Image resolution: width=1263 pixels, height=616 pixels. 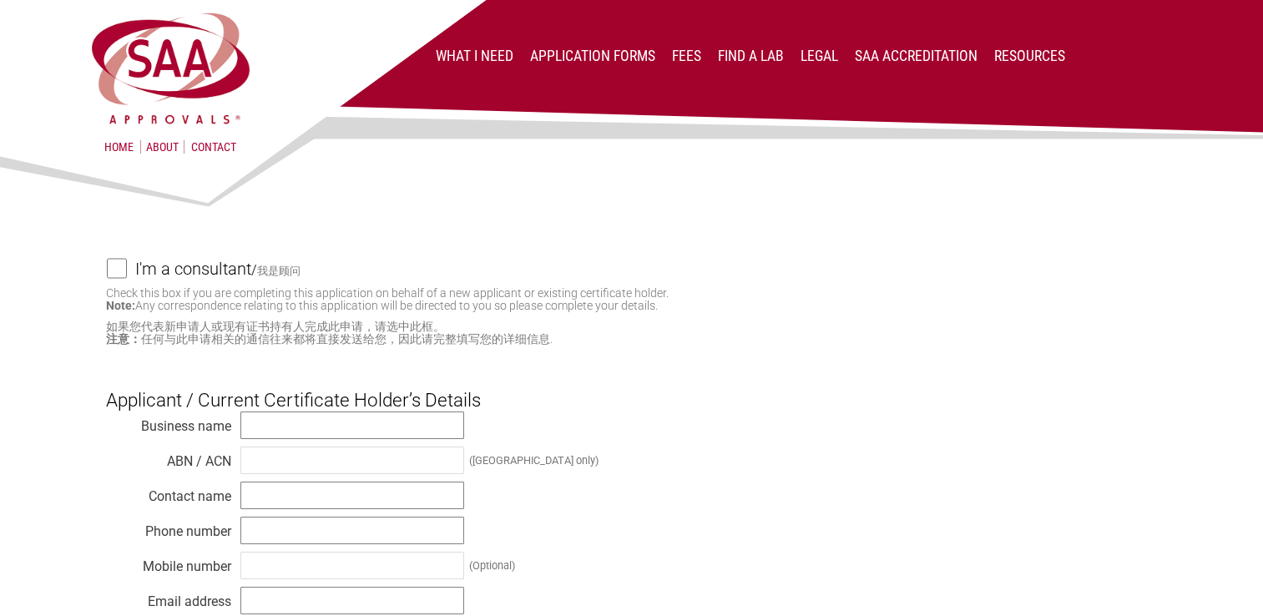 What do you see at coordinates (162, 147) in the screenshot?
I see `a: About` at bounding box center [162, 147].